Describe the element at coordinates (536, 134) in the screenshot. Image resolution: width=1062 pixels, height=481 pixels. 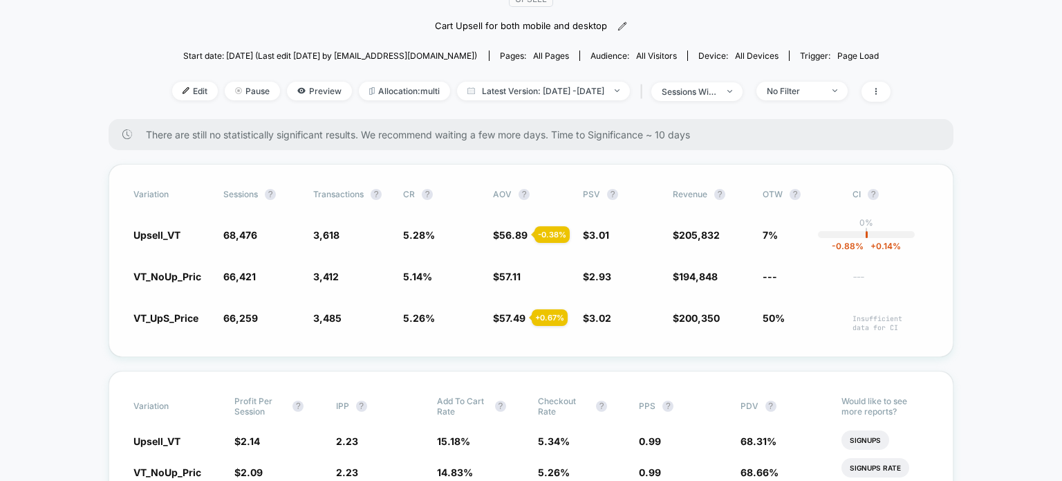
I see `span: There are still no statistically significant results. We recommend waiting a few more days . Time...` at that location.